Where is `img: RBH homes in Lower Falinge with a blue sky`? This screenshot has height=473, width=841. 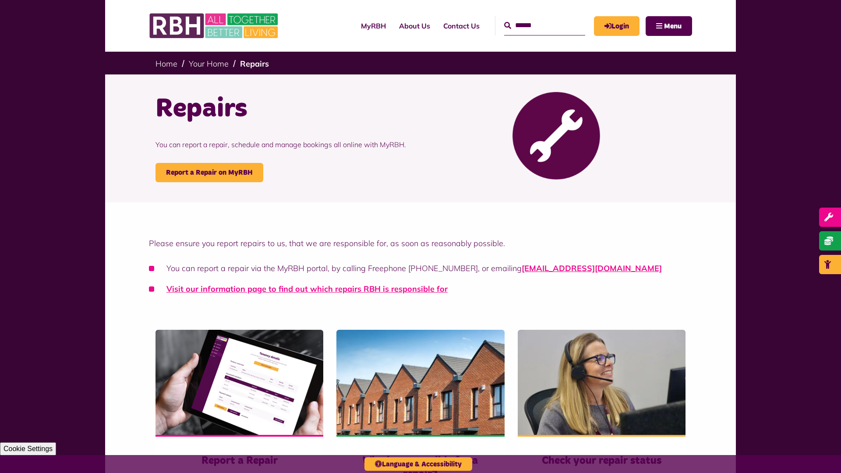
img: RBH homes in Lower Falinge with a blue sky is located at coordinates (420, 382).